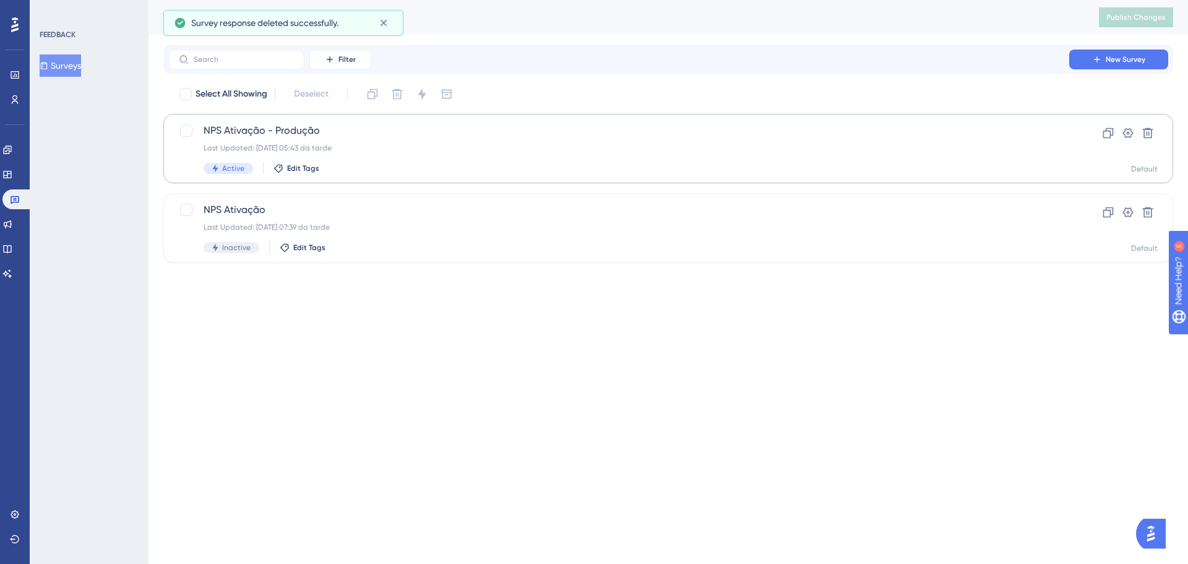 This screenshot has height=564, width=1188. What do you see at coordinates (244, 59) in the screenshot?
I see `input: Search` at bounding box center [244, 59].